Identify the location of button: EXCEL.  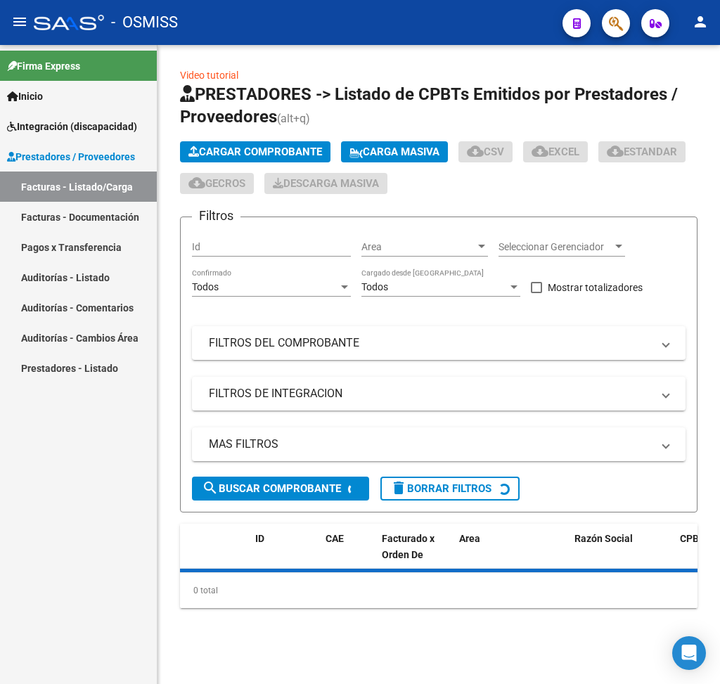
(556, 152).